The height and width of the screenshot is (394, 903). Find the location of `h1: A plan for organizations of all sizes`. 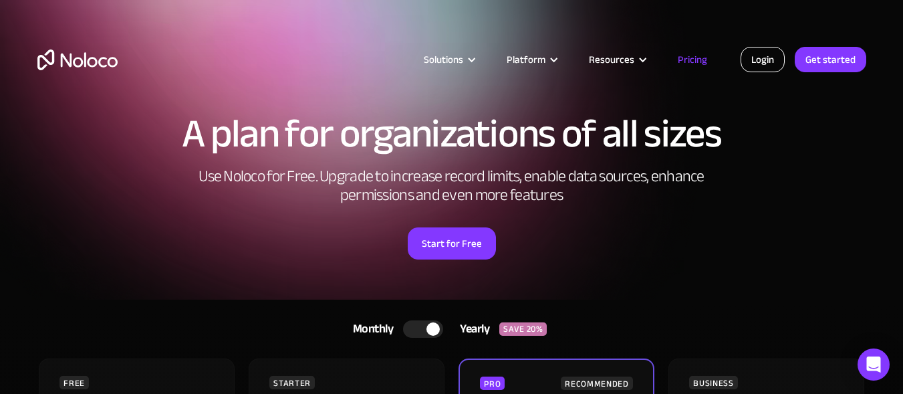

h1: A plan for organizations of all sizes is located at coordinates (452, 134).